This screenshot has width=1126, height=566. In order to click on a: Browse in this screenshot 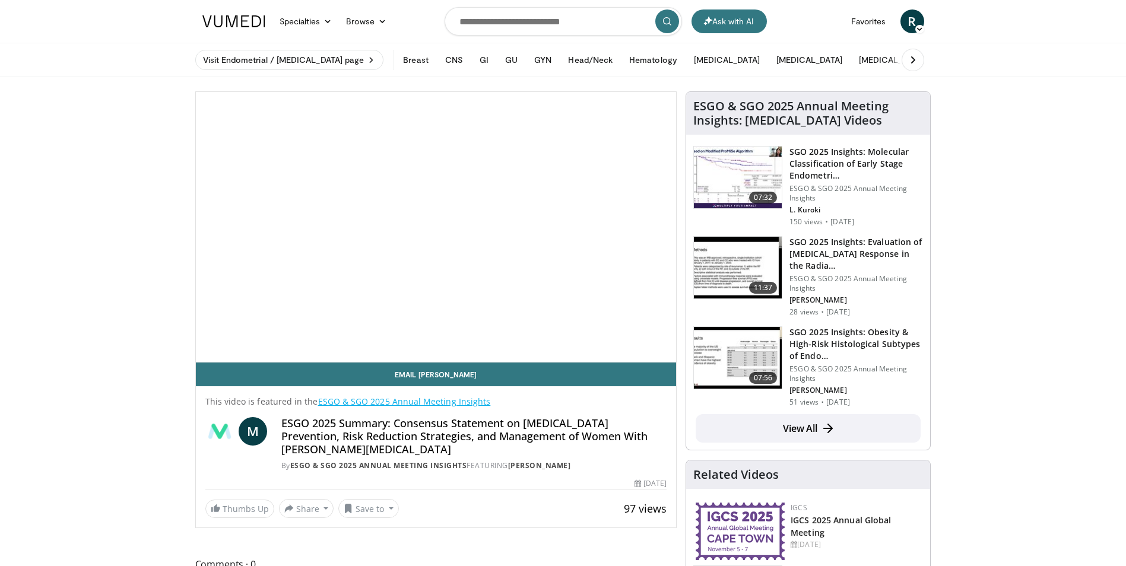, I will do `click(366, 21)`.